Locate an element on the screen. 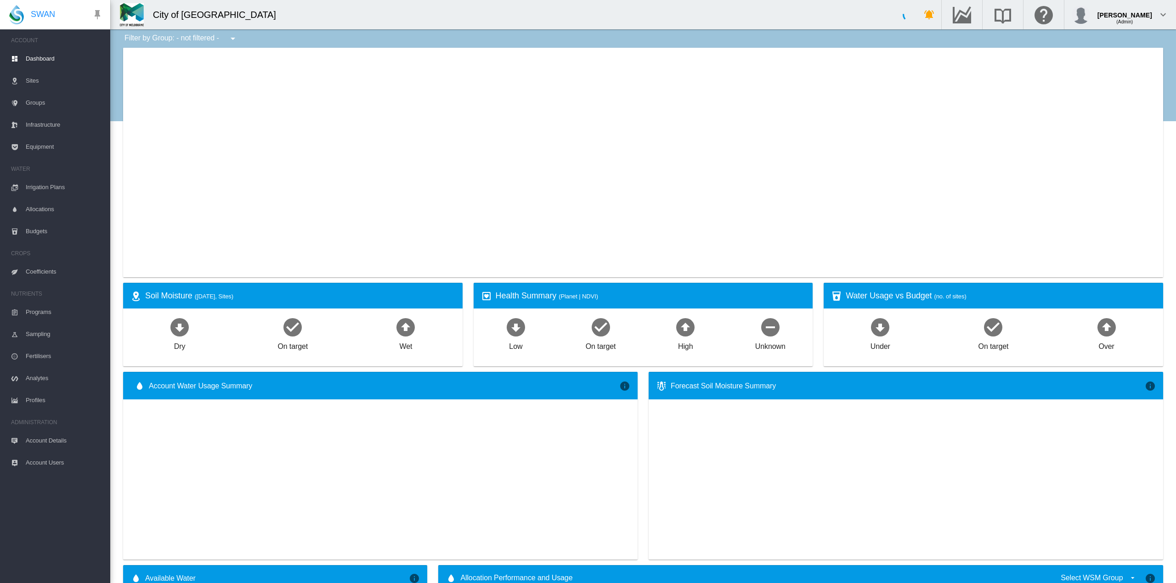 This screenshot has height=583, width=1176. md-icon: Search the knowledge base is located at coordinates (1003, 15).